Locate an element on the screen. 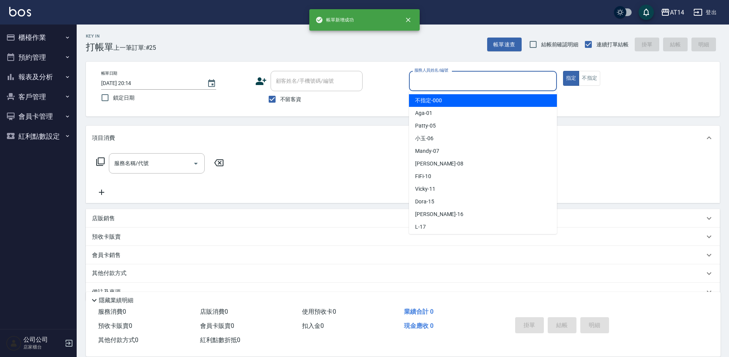  span: L -17 is located at coordinates (420, 227).